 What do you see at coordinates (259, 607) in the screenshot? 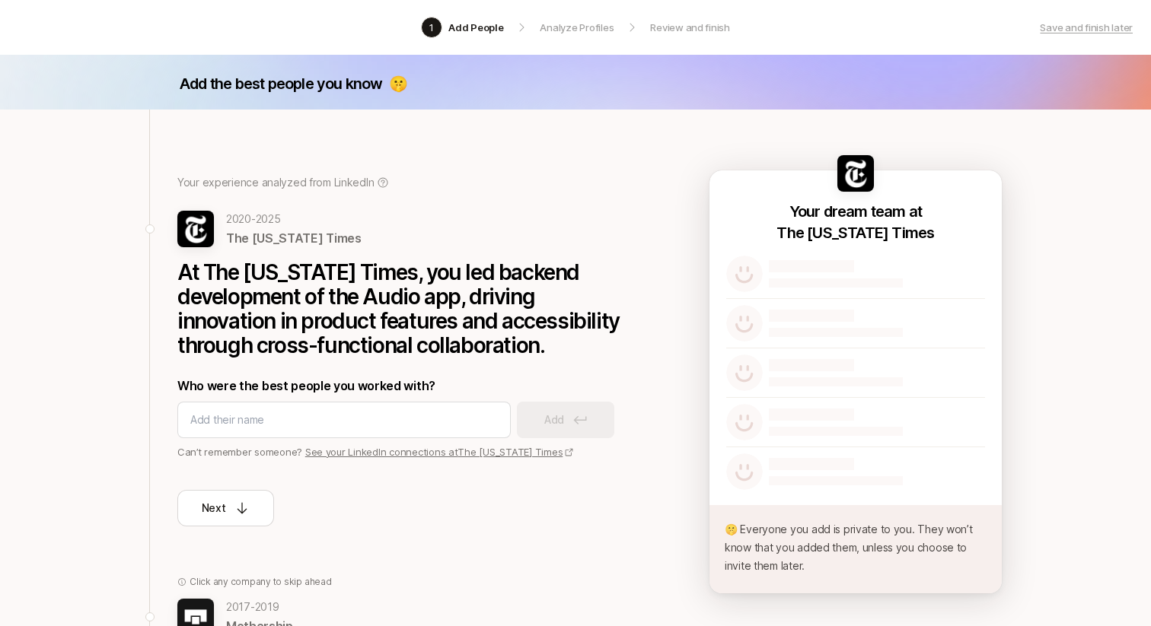
I see `p: 2017 - 2019` at bounding box center [259, 607].